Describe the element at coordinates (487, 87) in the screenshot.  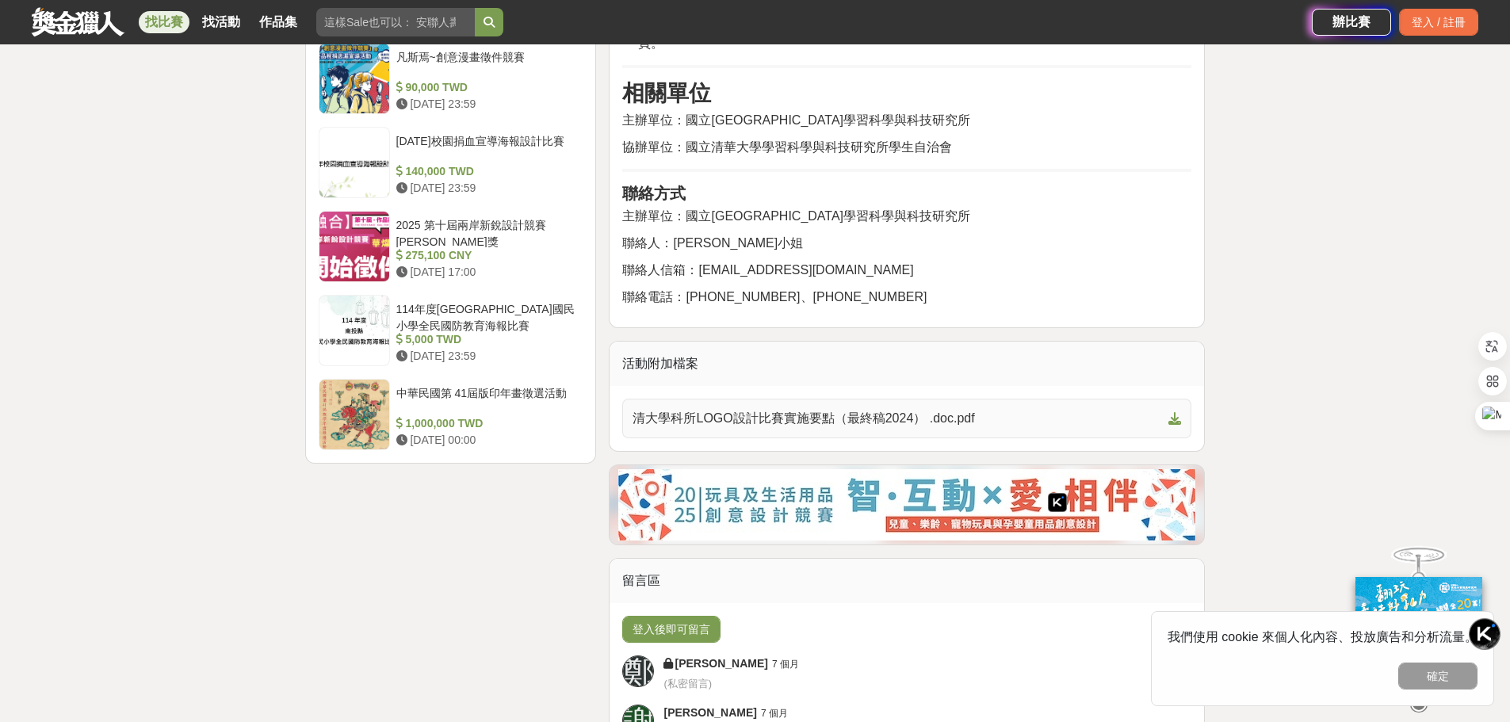
I see `div: 90,000 TWD` at that location.